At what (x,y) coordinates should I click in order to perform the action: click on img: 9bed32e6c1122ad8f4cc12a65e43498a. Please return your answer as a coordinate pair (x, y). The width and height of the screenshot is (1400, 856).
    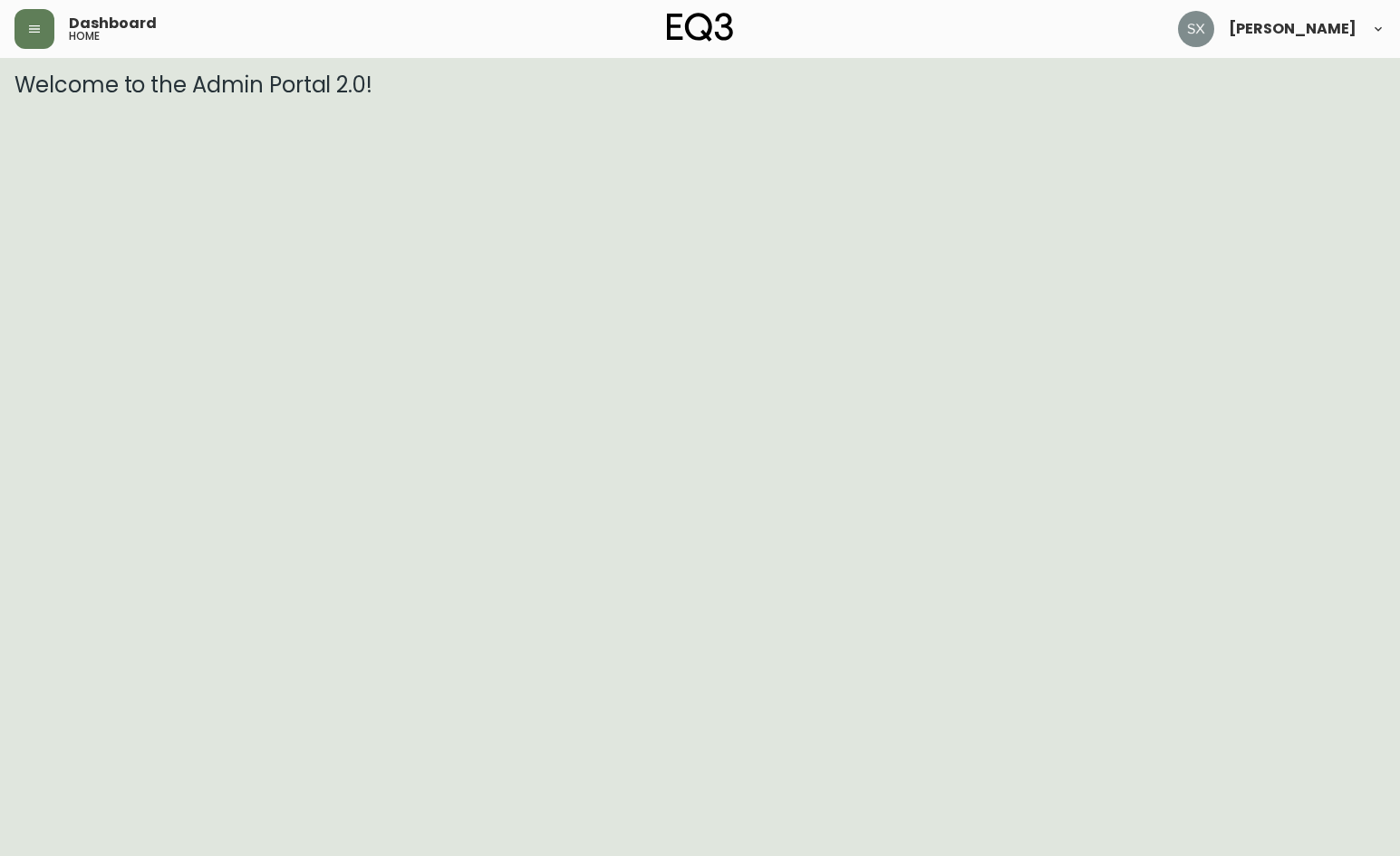
    Looking at the image, I should click on (1196, 29).